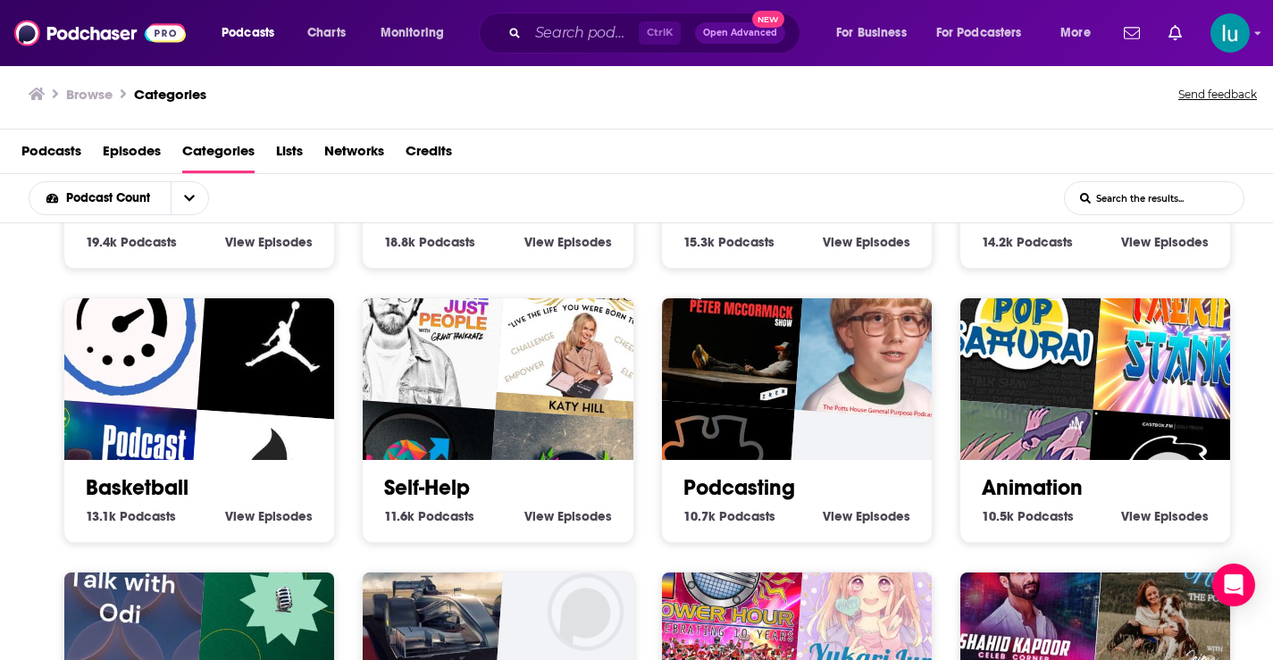 Image resolution: width=1273 pixels, height=660 pixels. I want to click on a: Basketball, so click(137, 488).